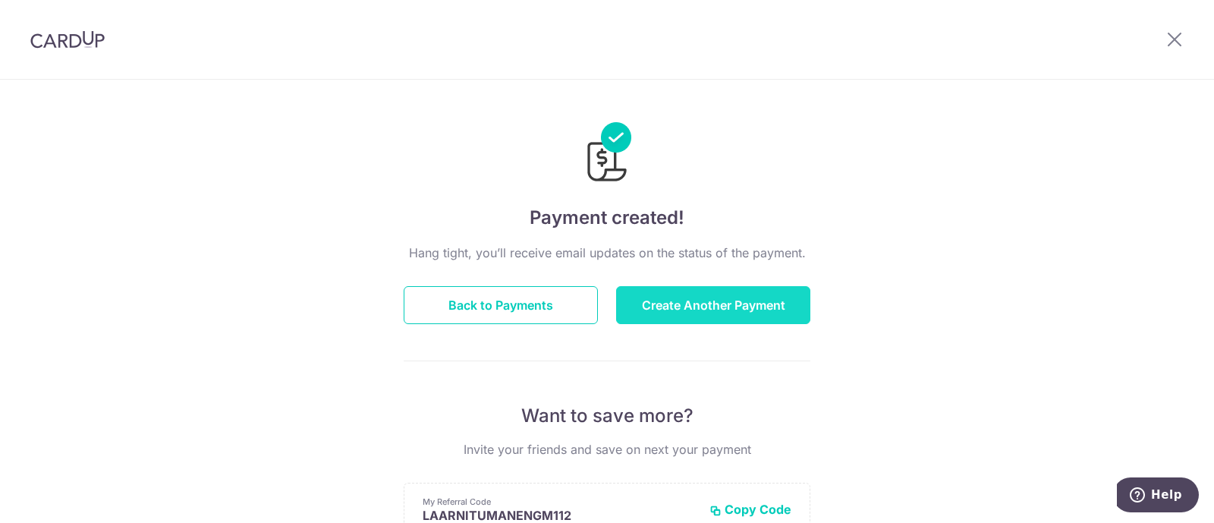  Describe the element at coordinates (607, 218) in the screenshot. I see `h4: Payment created!` at that location.